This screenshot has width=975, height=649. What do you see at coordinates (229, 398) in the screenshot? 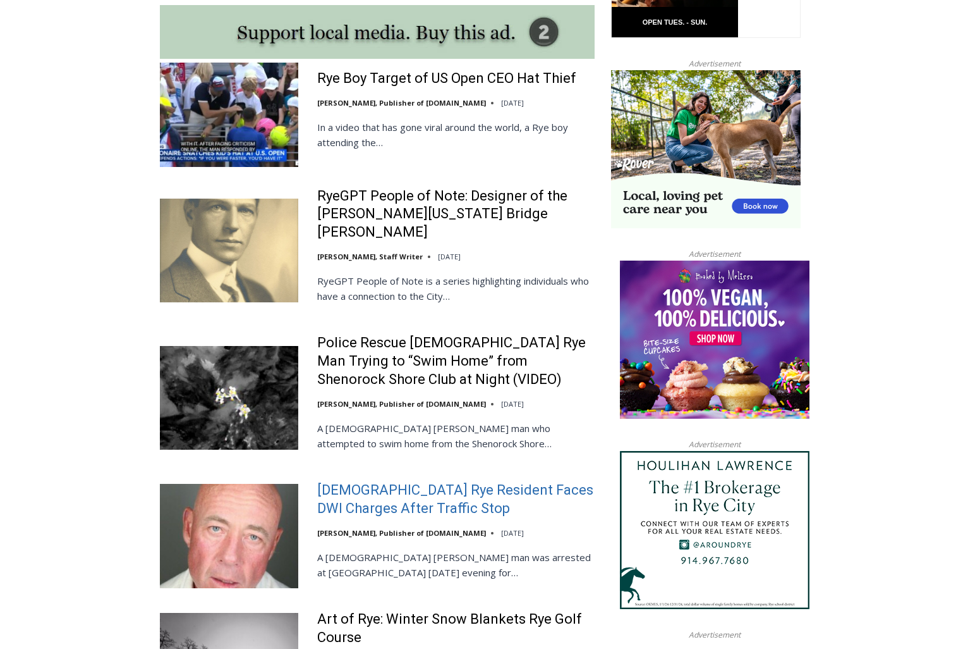
I see `img: Police Rescue 51 Year Old Rye Man Trying to “Swim Home” from Shenorock Shore Club at Night (VIDEO)` at bounding box center [229, 398].